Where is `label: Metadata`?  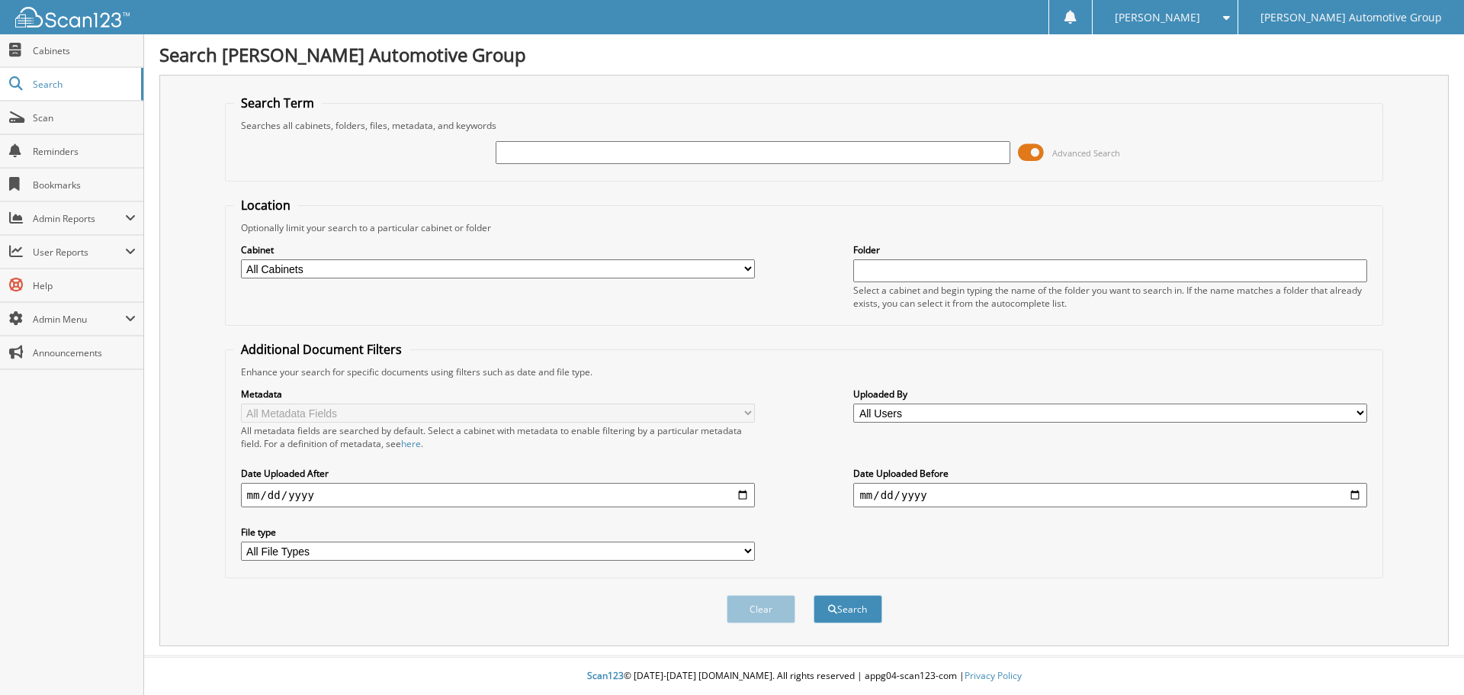 label: Metadata is located at coordinates (498, 394).